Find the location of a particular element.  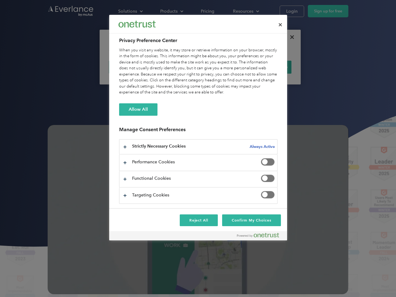

div: When you visit any website, it may store or retrieve information on your browser, mostly in the f... is located at coordinates (198, 71).